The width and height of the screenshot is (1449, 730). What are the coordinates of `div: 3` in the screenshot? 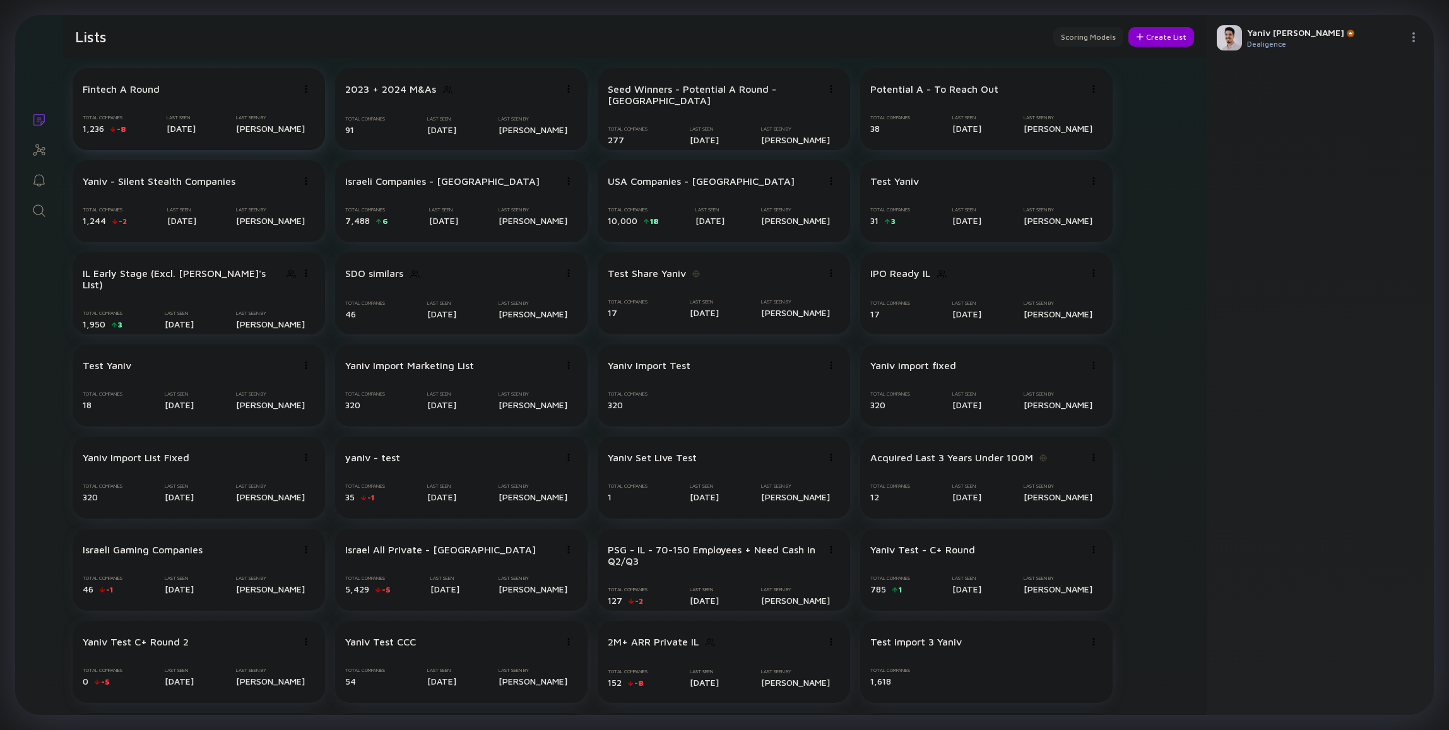 It's located at (120, 324).